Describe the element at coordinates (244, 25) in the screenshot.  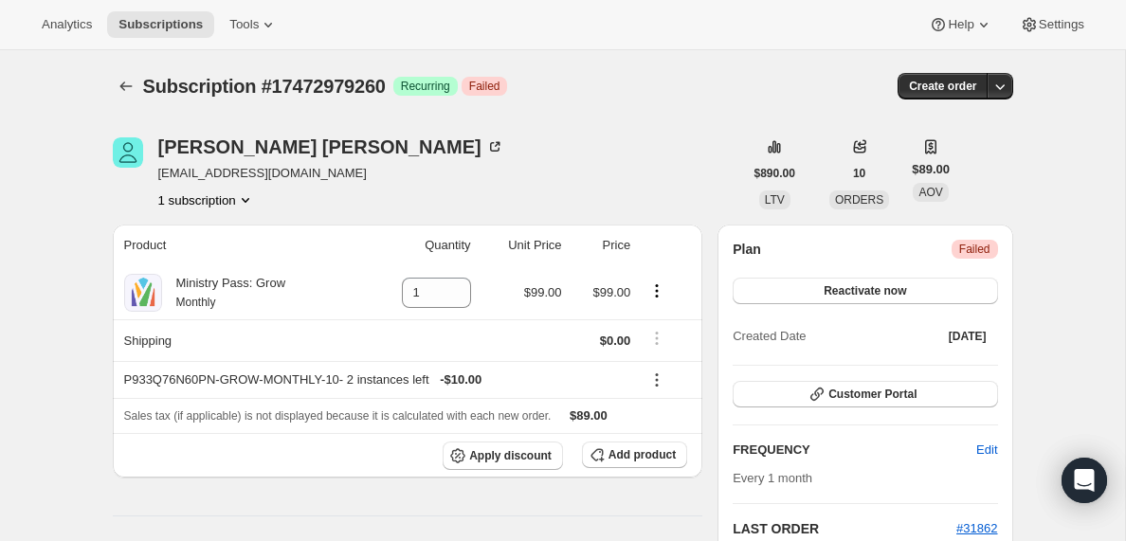
I see `span: Tools` at that location.